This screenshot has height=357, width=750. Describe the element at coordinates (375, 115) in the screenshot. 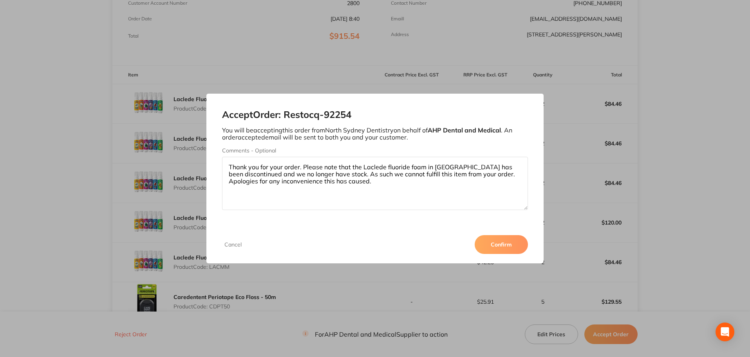

I see `h2: Accept Order: Restocq- 92254` at that location.